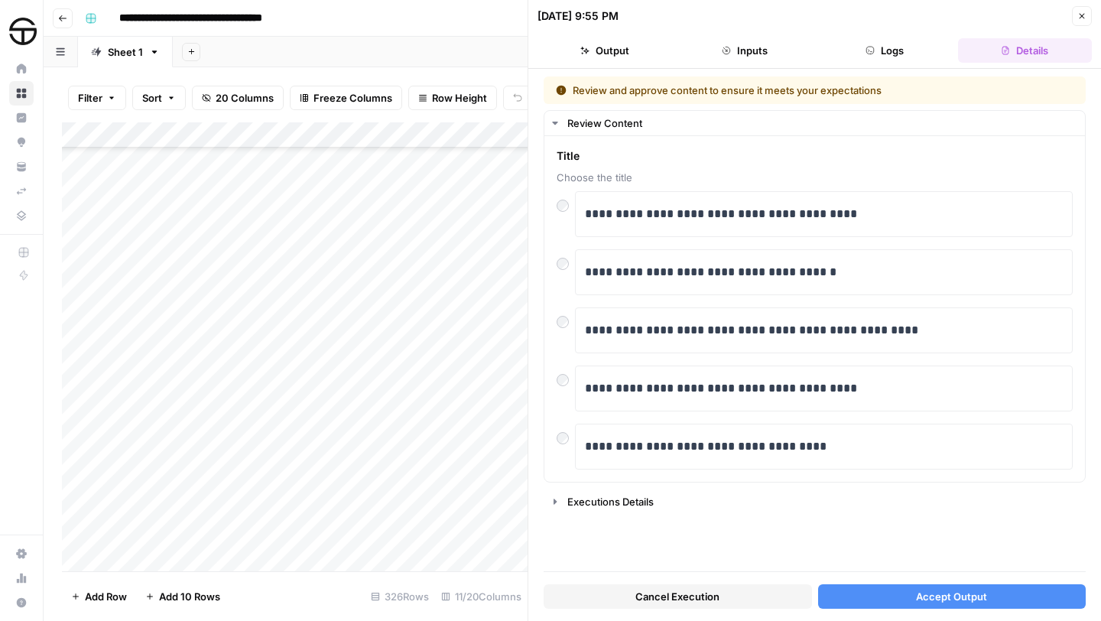  What do you see at coordinates (21, 191) in the screenshot?
I see `a: Syncs` at bounding box center [21, 191].